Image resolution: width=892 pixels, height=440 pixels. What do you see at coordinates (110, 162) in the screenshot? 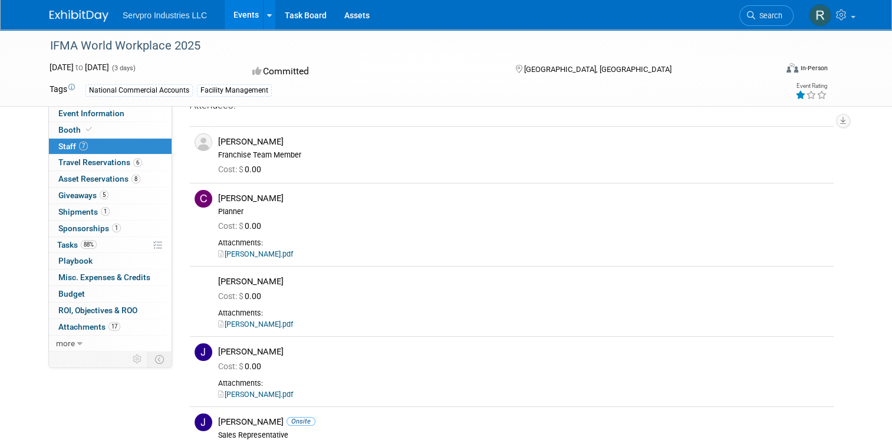
I see `a: Travel Reservations6` at bounding box center [110, 162].